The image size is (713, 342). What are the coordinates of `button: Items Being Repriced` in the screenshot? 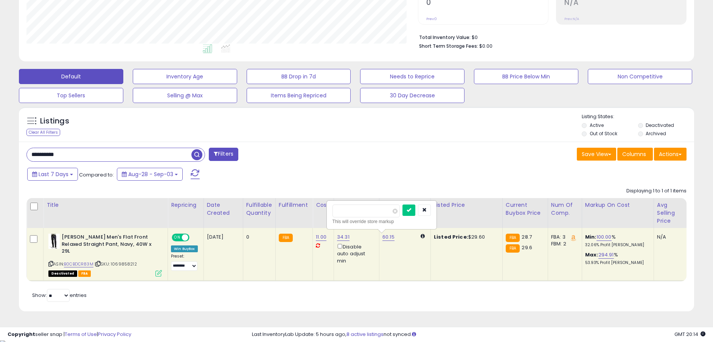 It's located at (299, 95).